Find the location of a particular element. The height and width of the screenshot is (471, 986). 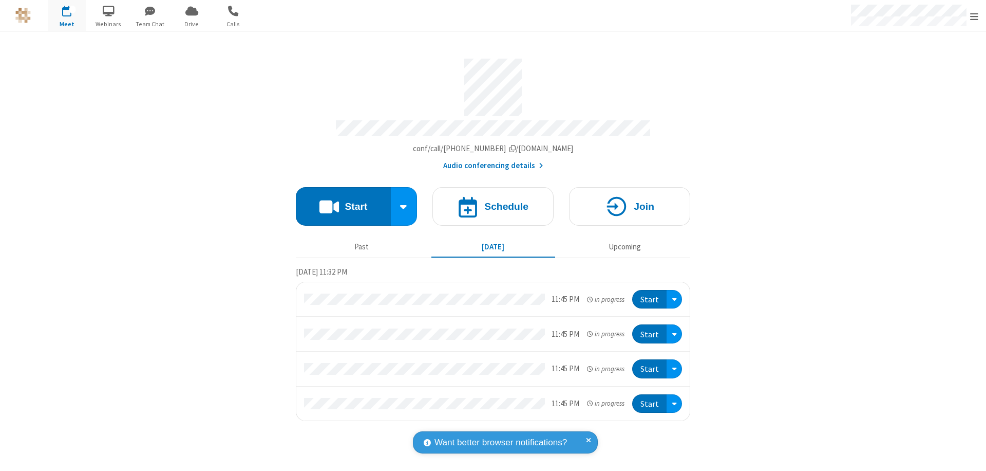

span: Calls is located at coordinates (233, 24).